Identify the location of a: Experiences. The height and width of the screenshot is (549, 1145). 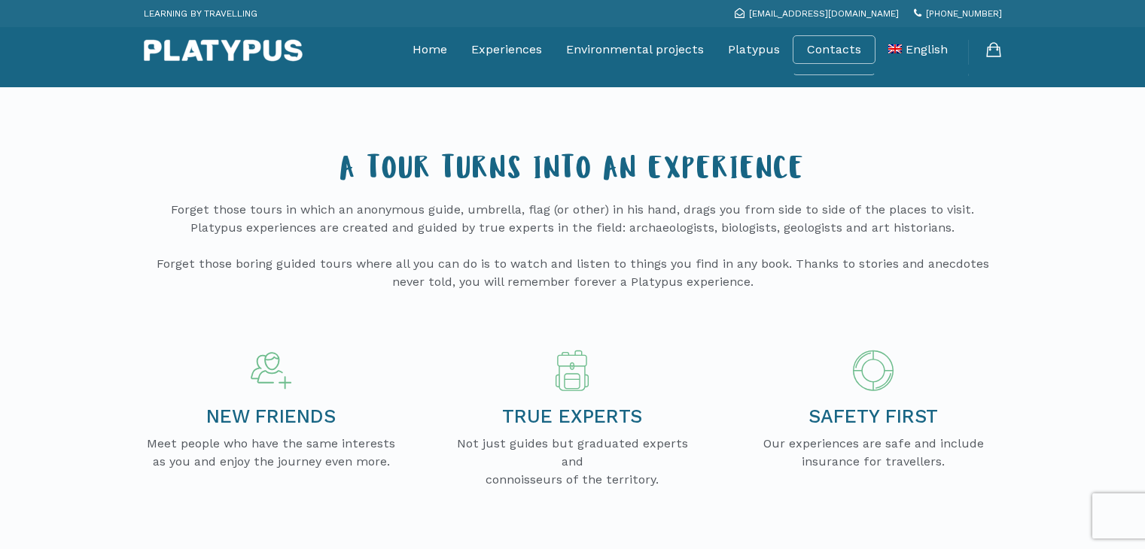
(507, 50).